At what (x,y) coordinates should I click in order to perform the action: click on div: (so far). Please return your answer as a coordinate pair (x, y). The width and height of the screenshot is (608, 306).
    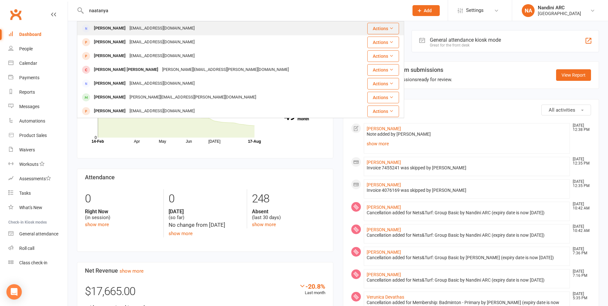
    Looking at the image, I should click on (205, 214).